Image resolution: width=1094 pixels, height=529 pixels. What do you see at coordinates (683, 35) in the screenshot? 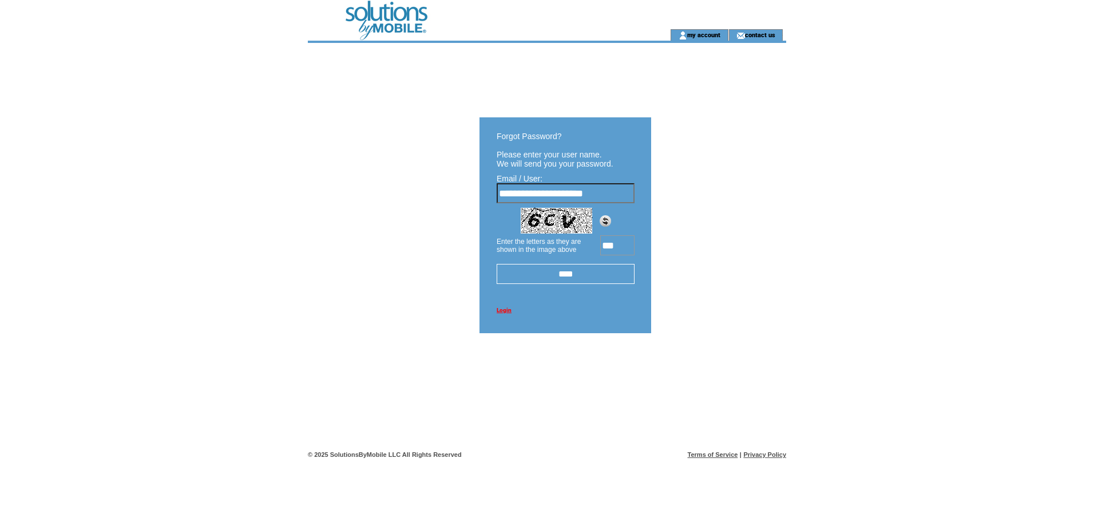
I see `img: account_icon.gif` at bounding box center [683, 35].